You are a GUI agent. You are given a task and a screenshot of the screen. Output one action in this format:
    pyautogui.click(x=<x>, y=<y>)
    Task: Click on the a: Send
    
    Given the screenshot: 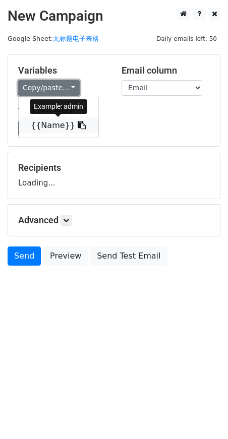 What is the action you would take?
    pyautogui.click(x=24, y=256)
    